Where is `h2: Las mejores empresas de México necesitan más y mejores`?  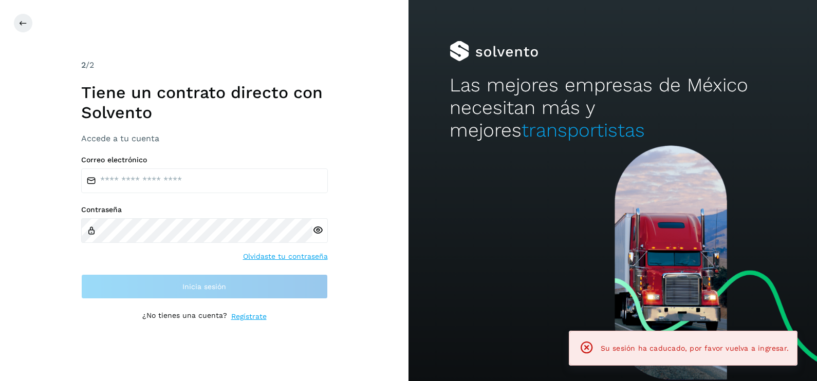 h2: Las mejores empresas de México necesitan más y mejores is located at coordinates (613, 108).